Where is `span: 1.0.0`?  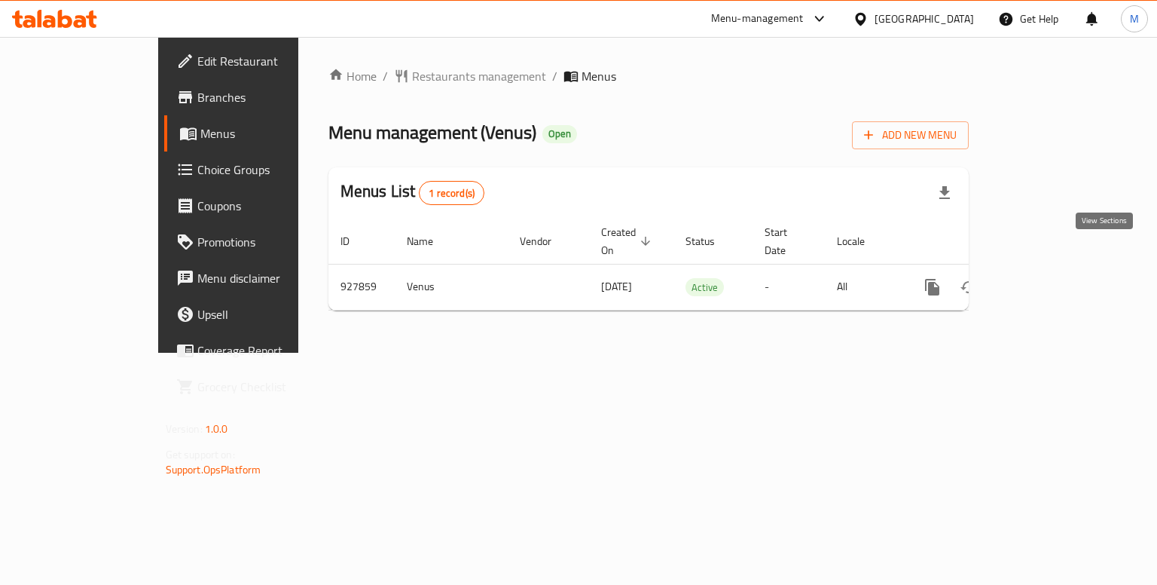
span: 1.0.0 is located at coordinates (216, 429).